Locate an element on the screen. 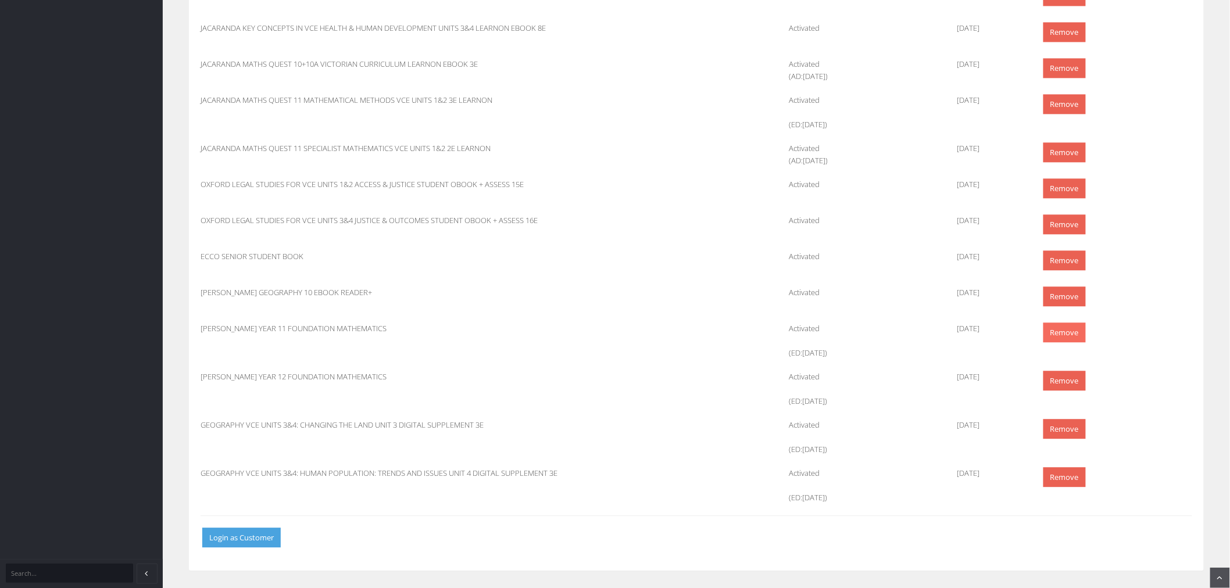 Image resolution: width=1230 pixels, height=588 pixels. div: OXFORD LEGAL STUDIES FOR VCE UNITS 1&2 ACCESS & JUSTICE STUDENT OBOOK + ASSESS 15E is located at coordinates (402, 184).